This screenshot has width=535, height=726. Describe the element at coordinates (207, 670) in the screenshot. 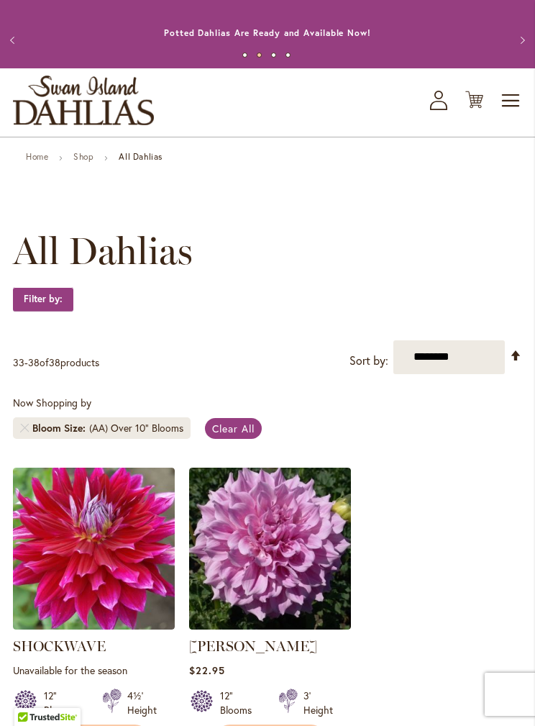

I see `span: $22.95` at that location.